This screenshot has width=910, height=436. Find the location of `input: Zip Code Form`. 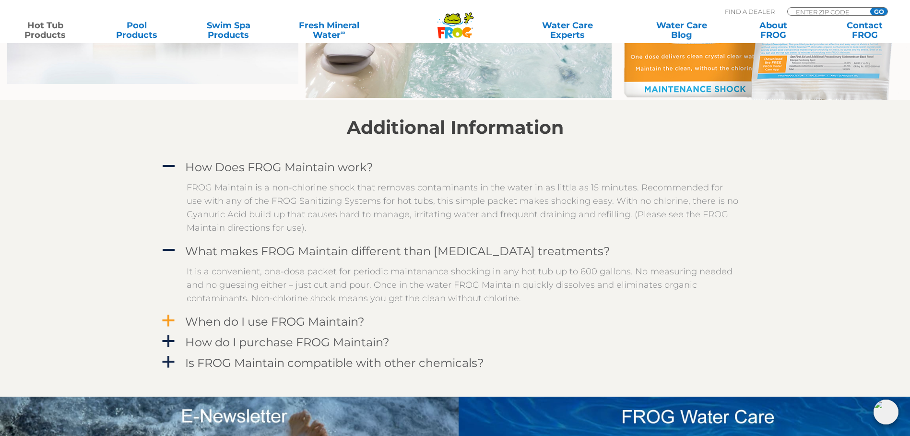

input: Zip Code Form is located at coordinates (827, 12).